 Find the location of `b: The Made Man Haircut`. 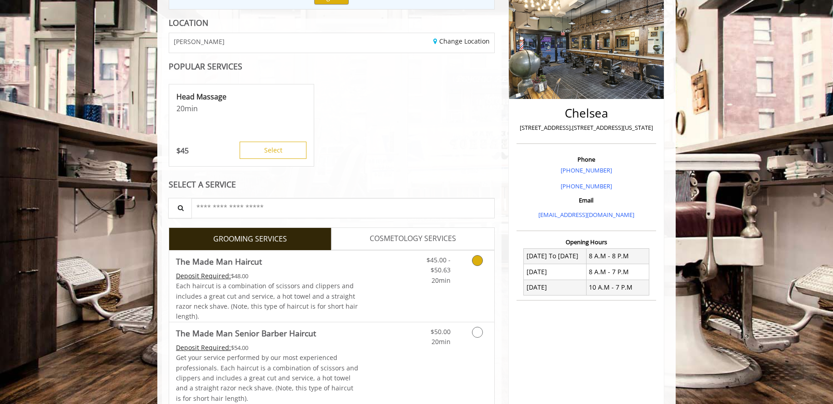

b: The Made Man Haircut is located at coordinates (219, 262).